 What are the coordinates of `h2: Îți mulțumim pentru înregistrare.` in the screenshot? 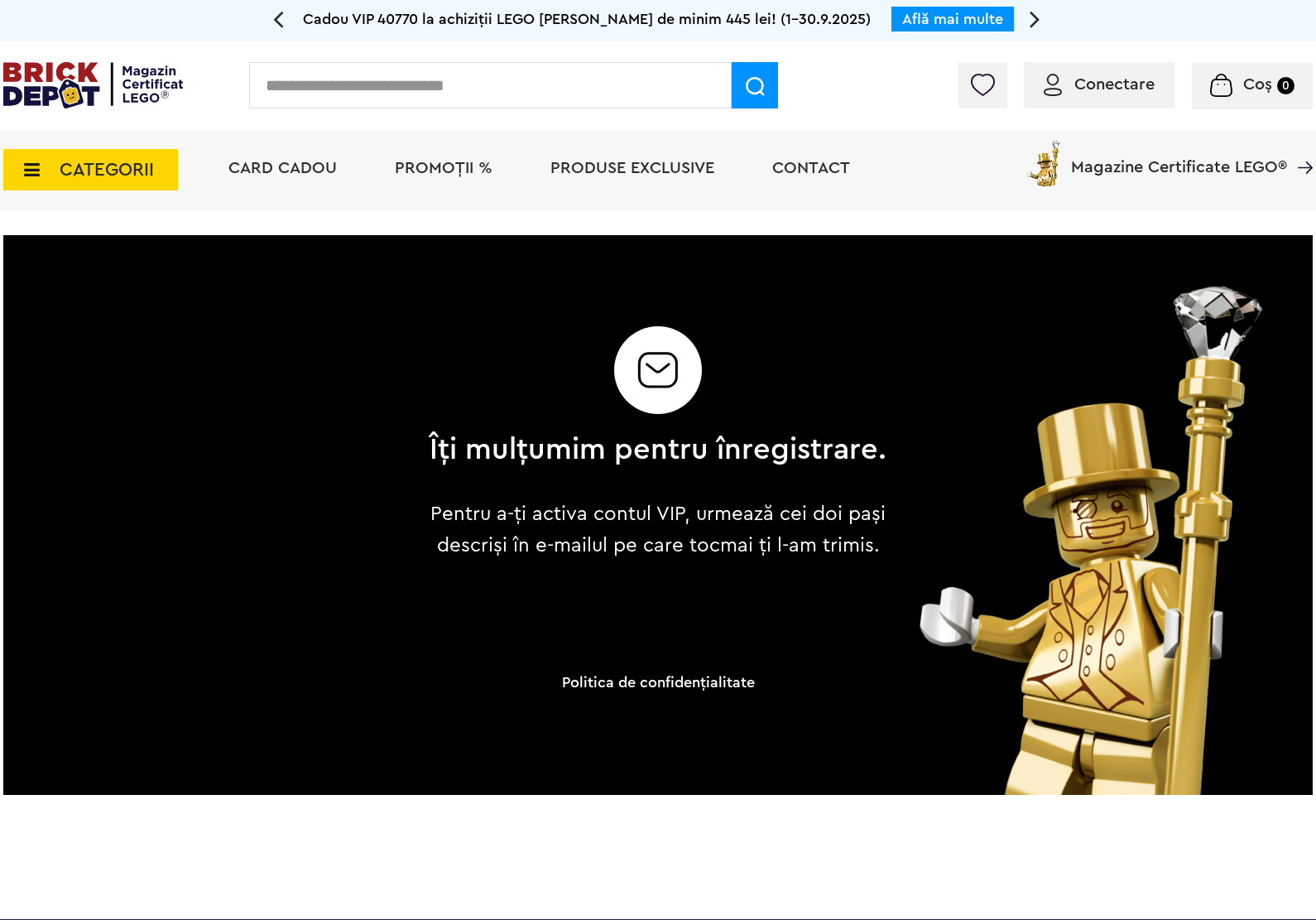 It's located at (658, 450).